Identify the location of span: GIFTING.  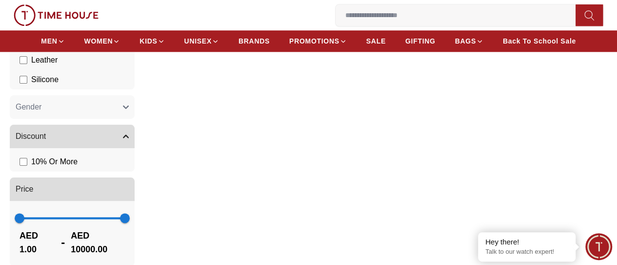
(421, 41).